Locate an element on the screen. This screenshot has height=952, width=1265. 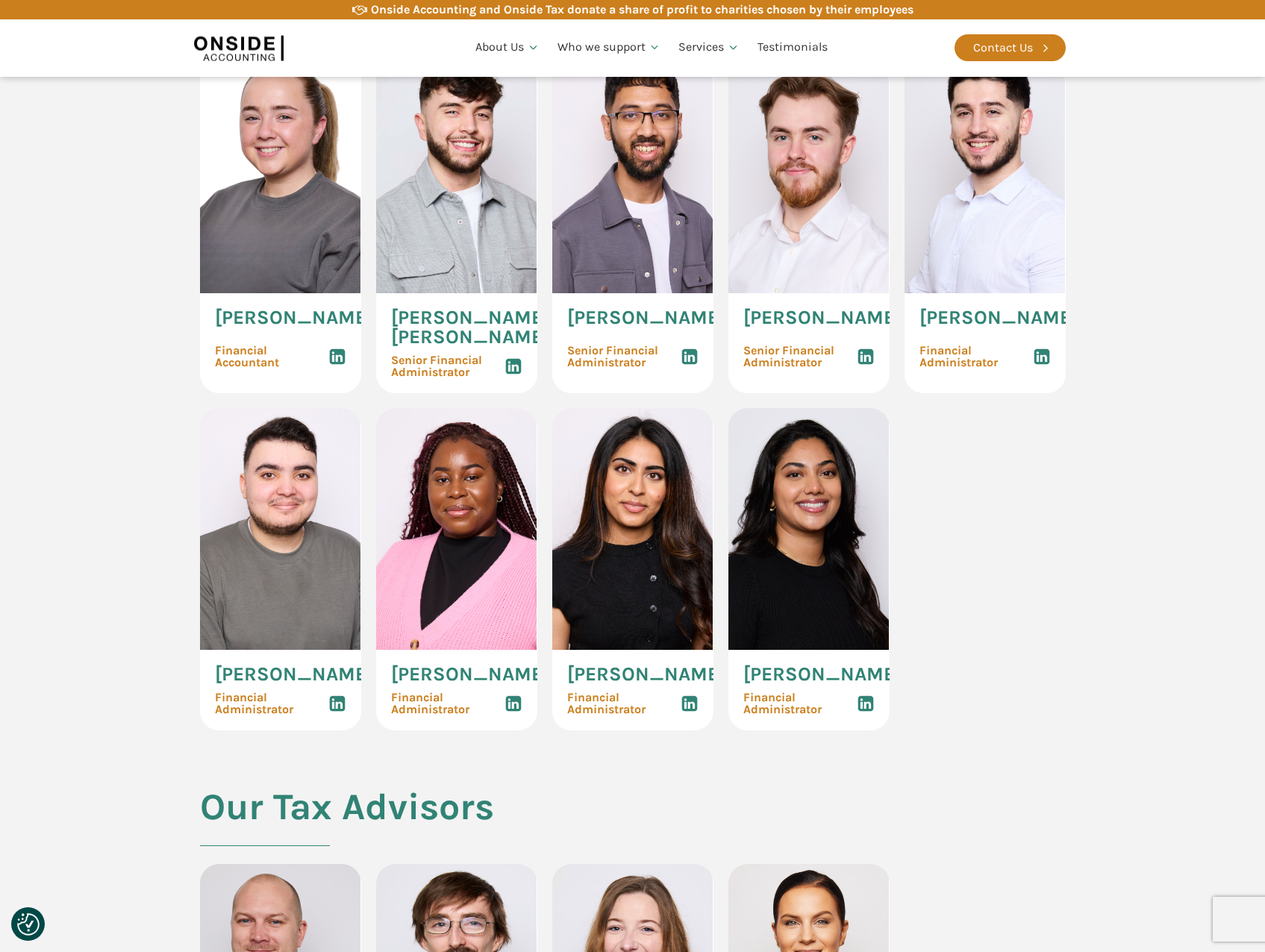
img: Onside Accounting is located at coordinates (239, 48).